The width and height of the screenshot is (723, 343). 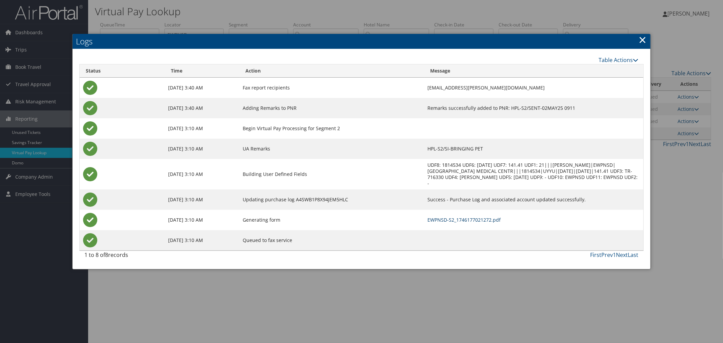 I want to click on td: Remarks successfully added to PNR: HPL-S2/SENT-02MAY25 0911, so click(x=534, y=108).